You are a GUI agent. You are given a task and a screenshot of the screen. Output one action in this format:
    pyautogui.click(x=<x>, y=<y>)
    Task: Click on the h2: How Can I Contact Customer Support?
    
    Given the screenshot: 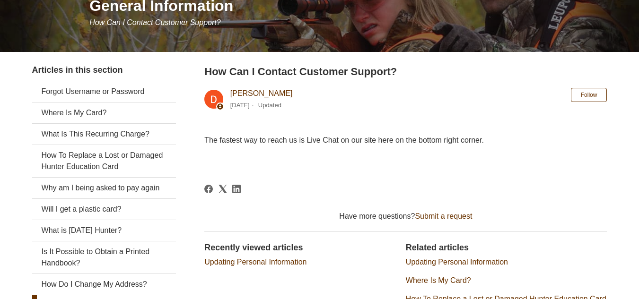 What is the action you would take?
    pyautogui.click(x=405, y=71)
    